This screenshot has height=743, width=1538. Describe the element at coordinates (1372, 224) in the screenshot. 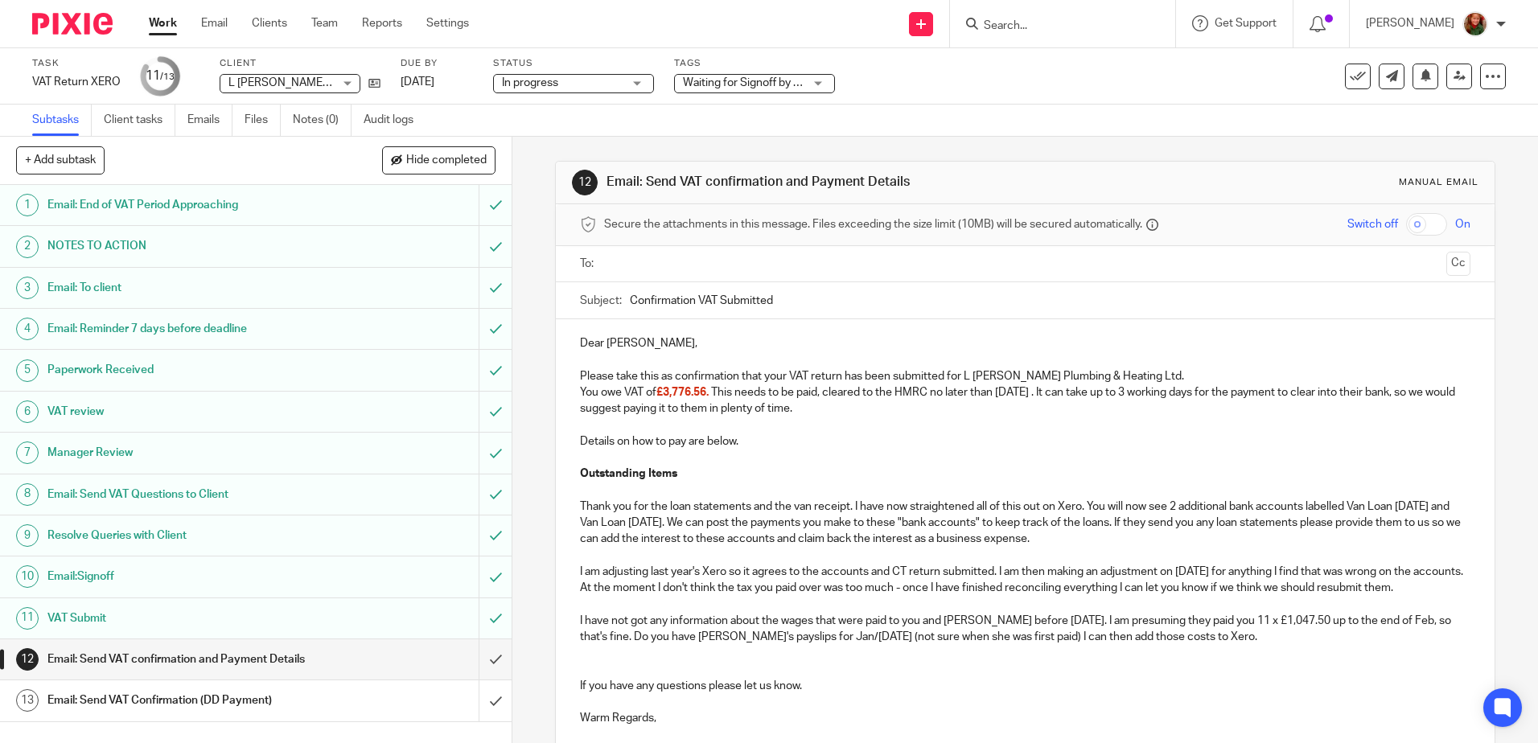

I see `span: Switch off` at that location.